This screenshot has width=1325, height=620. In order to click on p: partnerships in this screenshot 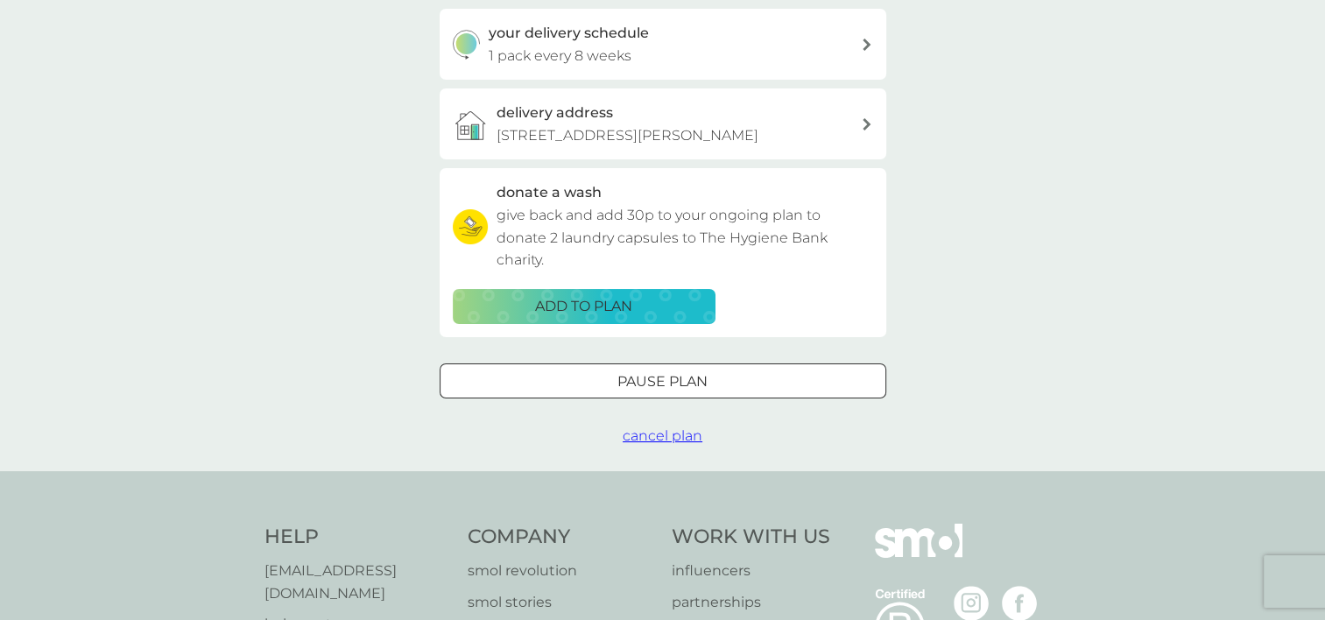, I will do `click(750, 602)`.